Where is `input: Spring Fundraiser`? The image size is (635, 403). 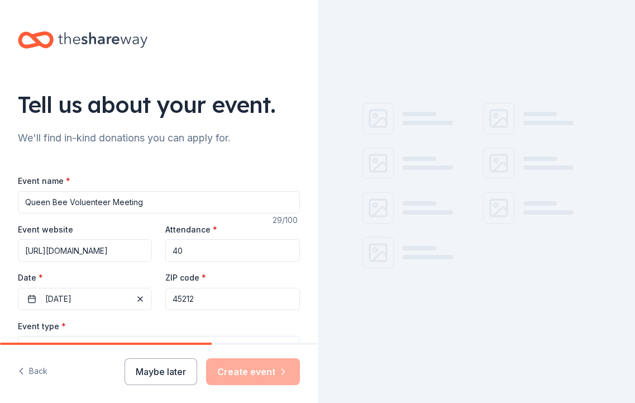
input: Spring Fundraiser is located at coordinates (159, 202).